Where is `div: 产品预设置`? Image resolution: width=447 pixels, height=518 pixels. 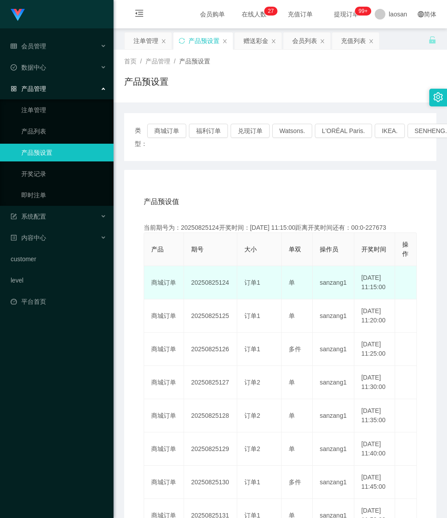
div: 产品预设置 is located at coordinates (204, 41).